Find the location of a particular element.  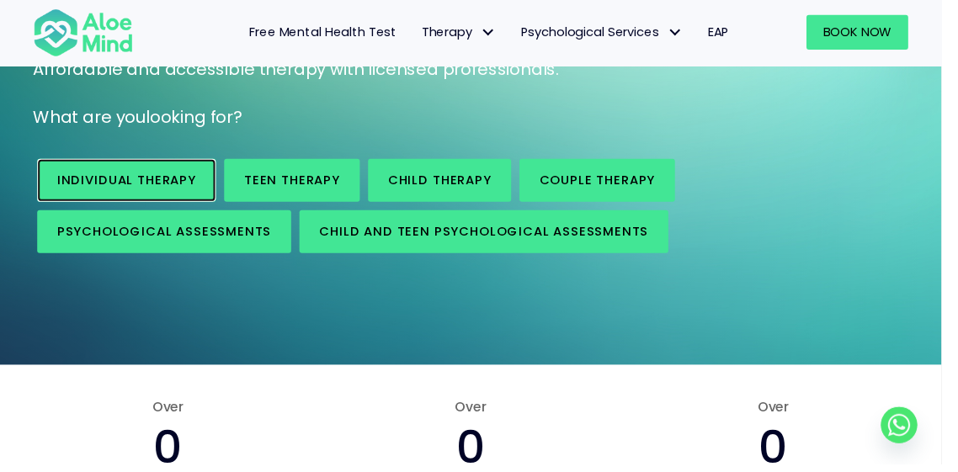

a: Child and Teen Psychological assessments is located at coordinates (493, 236).